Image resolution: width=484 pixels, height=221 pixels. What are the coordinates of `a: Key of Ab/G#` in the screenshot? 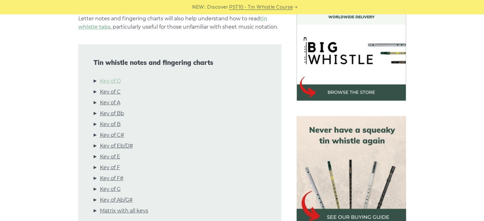 It's located at (116, 200).